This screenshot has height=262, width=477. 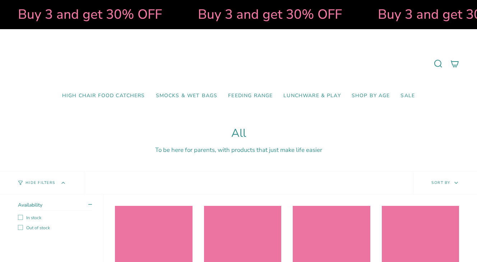 I want to click on label: In stock, so click(x=55, y=217).